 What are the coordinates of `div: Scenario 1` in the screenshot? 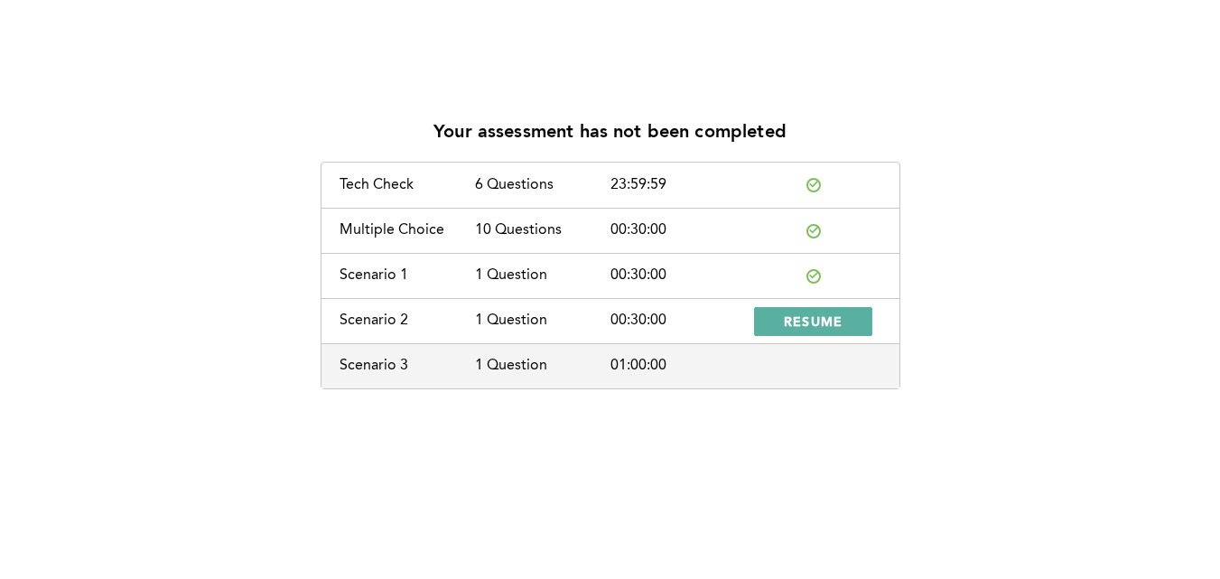 It's located at (407, 275).